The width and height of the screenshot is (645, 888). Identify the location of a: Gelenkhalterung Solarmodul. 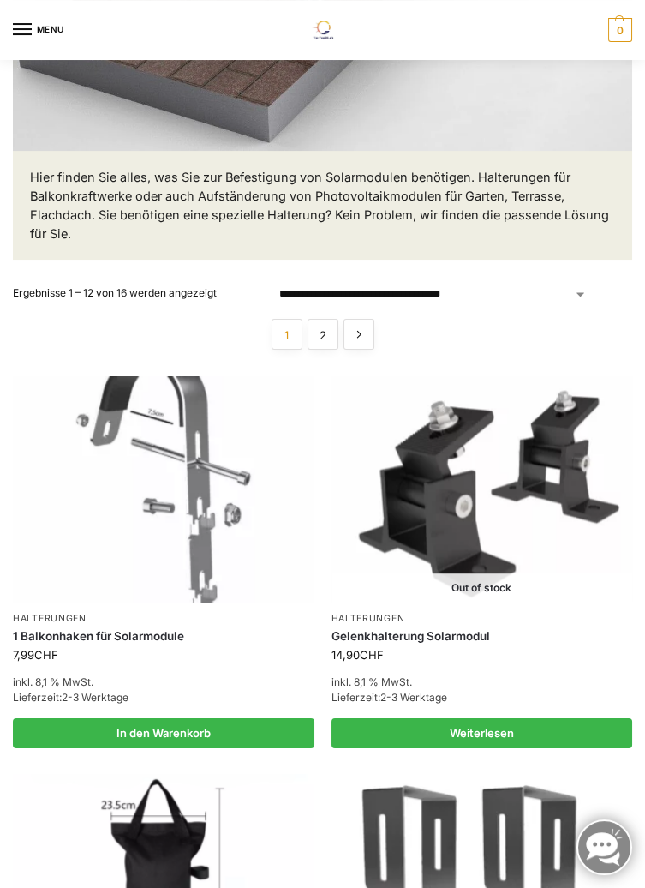
(482, 637).